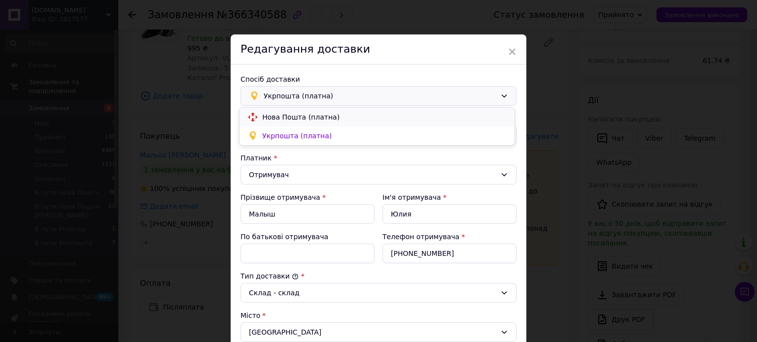  Describe the element at coordinates (372, 175) in the screenshot. I see `div: Отримувач` at that location.